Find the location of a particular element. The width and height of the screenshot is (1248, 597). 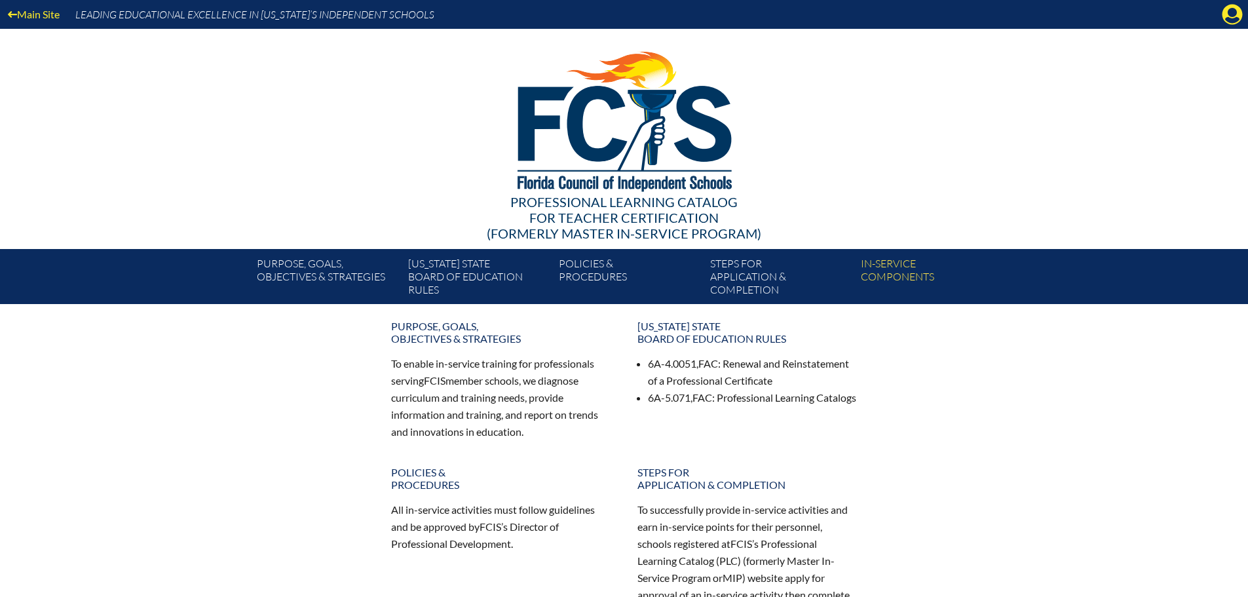

svg: Manage account is located at coordinates (1232, 14).